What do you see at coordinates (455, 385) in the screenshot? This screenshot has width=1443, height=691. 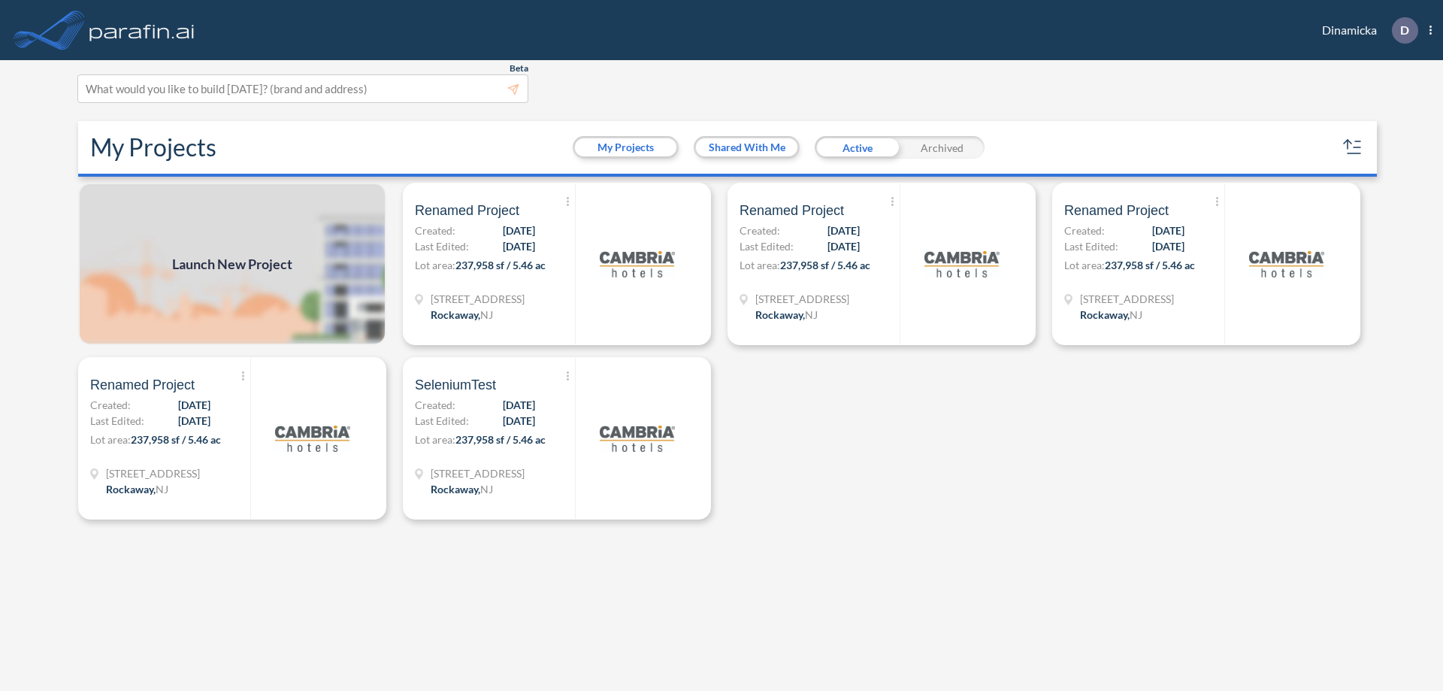 I see `span: SeleniumTest` at bounding box center [455, 385].